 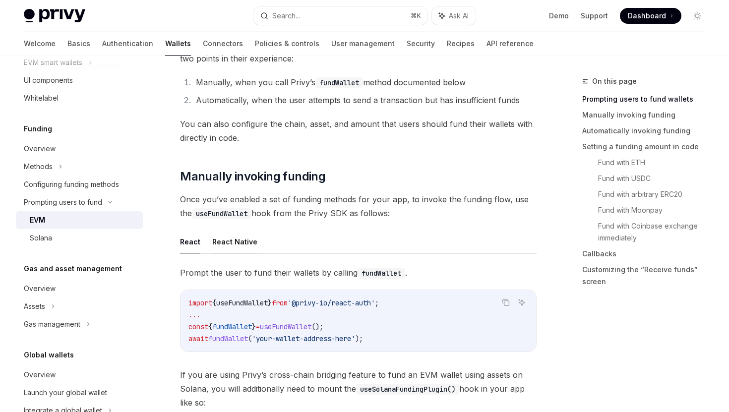 I want to click on span: Dashboard, so click(x=646, y=16).